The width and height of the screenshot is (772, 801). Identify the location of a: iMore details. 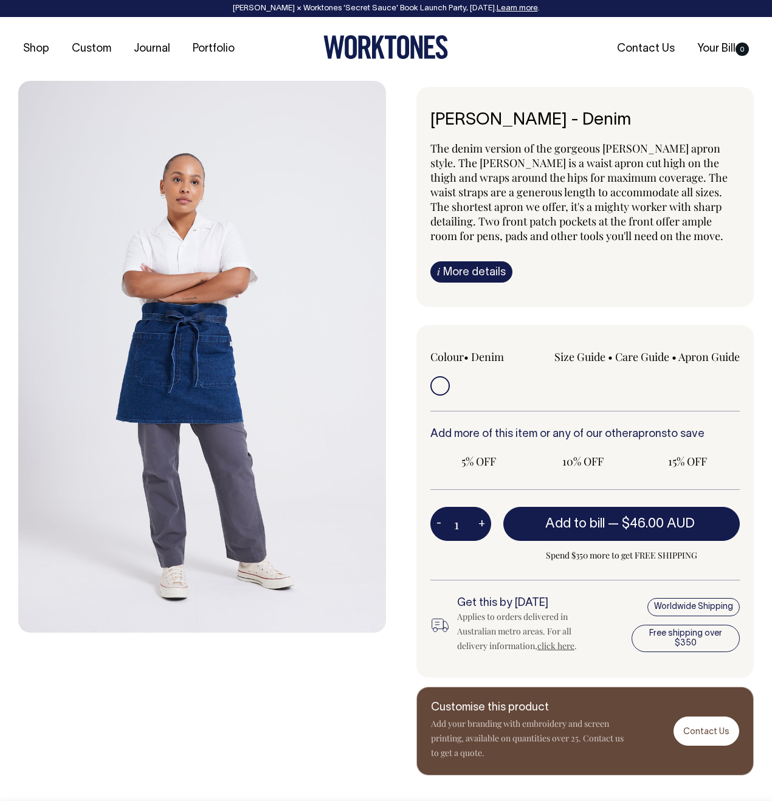
(471, 272).